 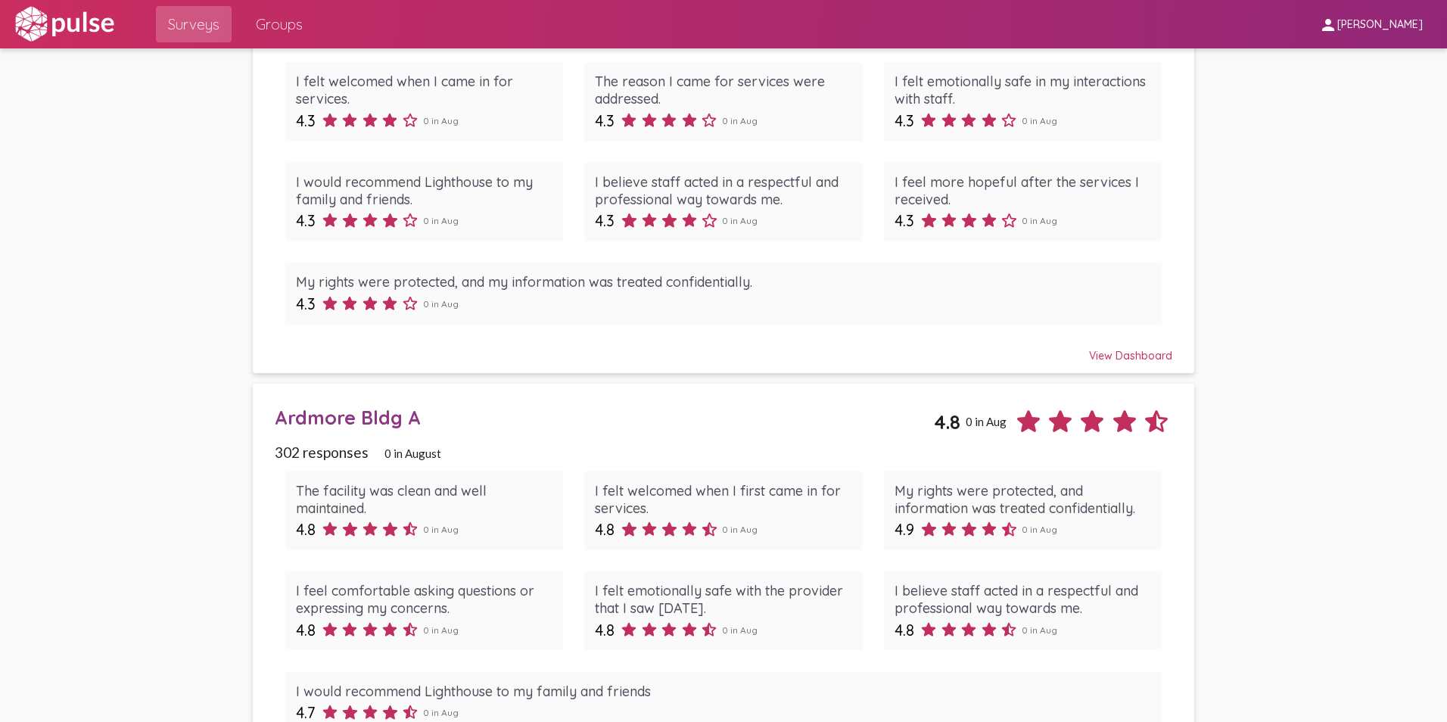 I want to click on div: I felt emotionally safe in my interactions with staff., so click(x=1022, y=90).